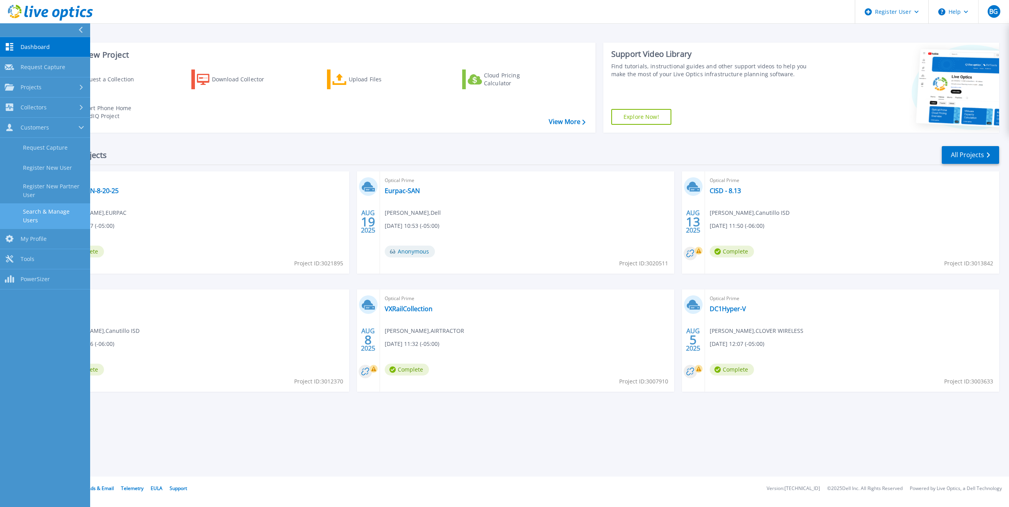  Describe the element at coordinates (506, 79) in the screenshot. I see `a: Cloud Pricing Calculator` at that location.